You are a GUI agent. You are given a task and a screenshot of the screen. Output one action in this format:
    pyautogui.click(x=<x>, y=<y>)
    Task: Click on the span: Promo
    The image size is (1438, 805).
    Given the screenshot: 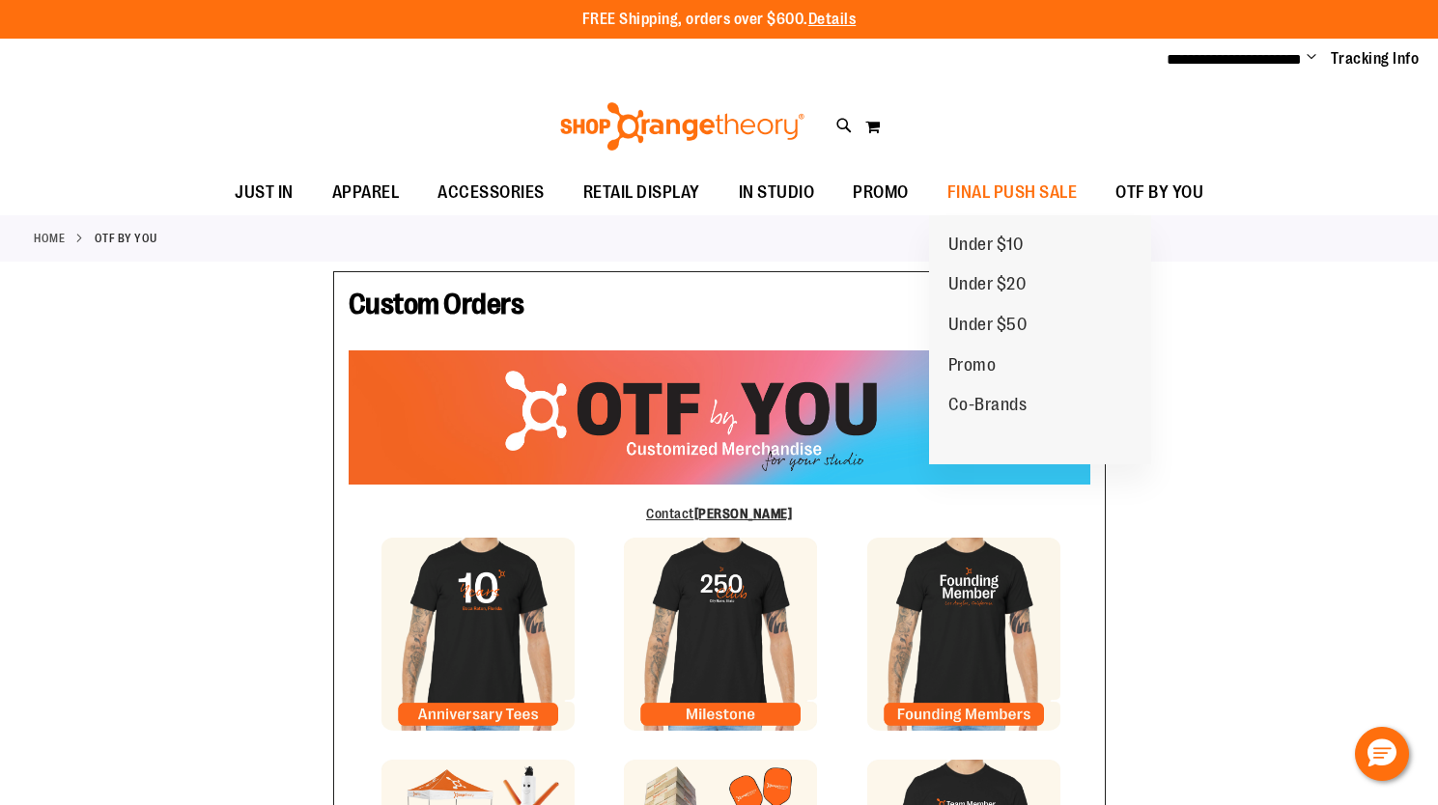 What is the action you would take?
    pyautogui.click(x=972, y=367)
    